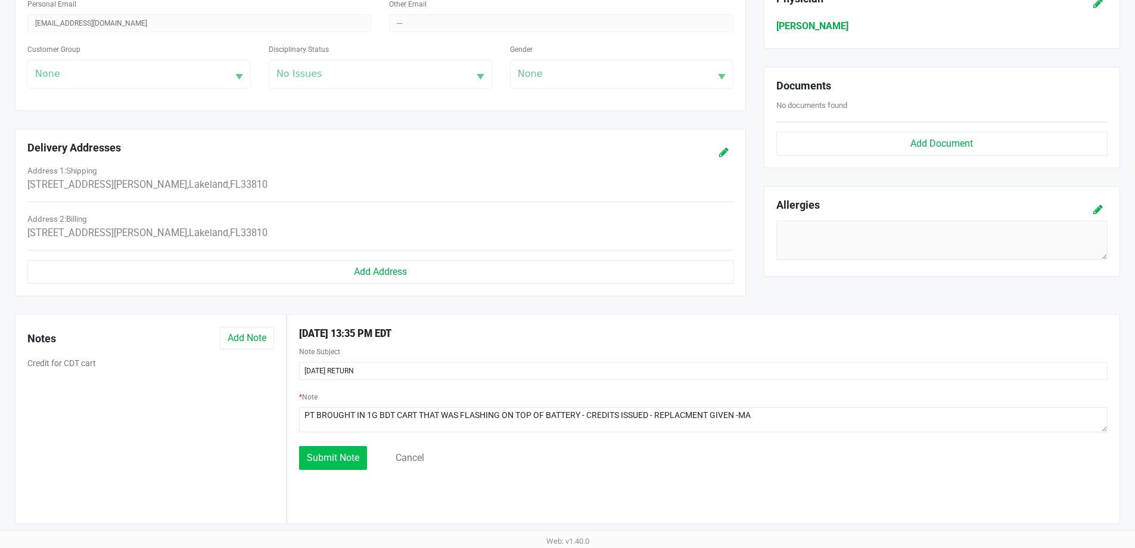  What do you see at coordinates (333, 457) in the screenshot?
I see `span: Submit Note` at bounding box center [333, 457].